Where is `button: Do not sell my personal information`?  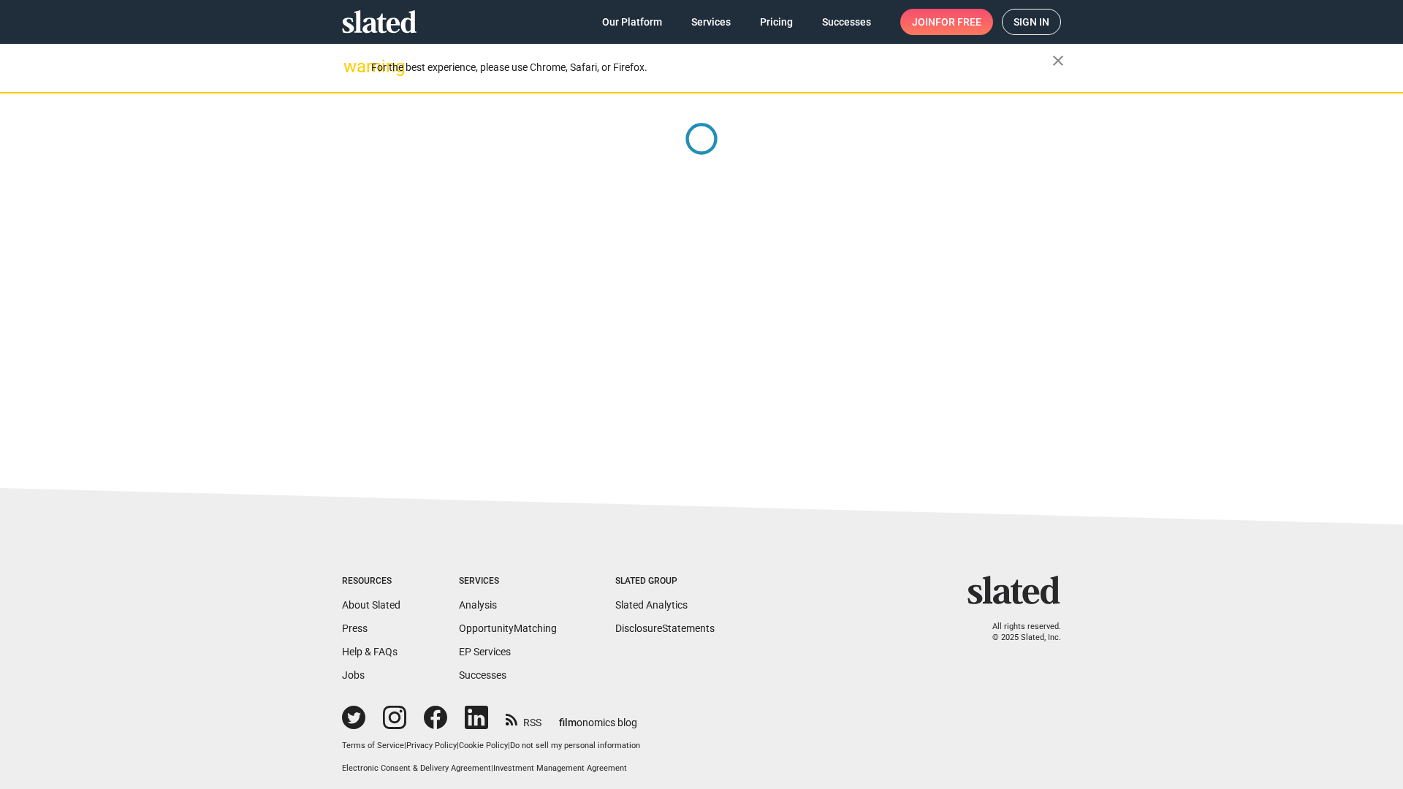
button: Do not sell my personal information is located at coordinates (575, 746).